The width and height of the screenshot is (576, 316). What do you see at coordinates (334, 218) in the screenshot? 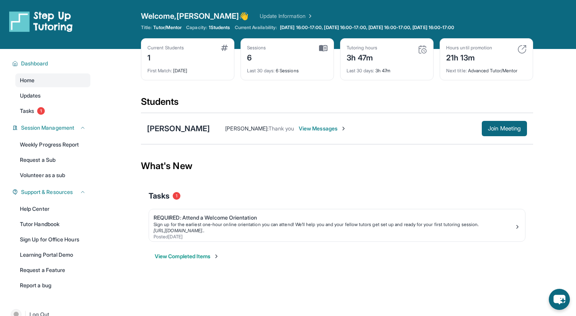
I see `div: REQUIRED: Attend a Welcome Orientation` at bounding box center [334, 218].